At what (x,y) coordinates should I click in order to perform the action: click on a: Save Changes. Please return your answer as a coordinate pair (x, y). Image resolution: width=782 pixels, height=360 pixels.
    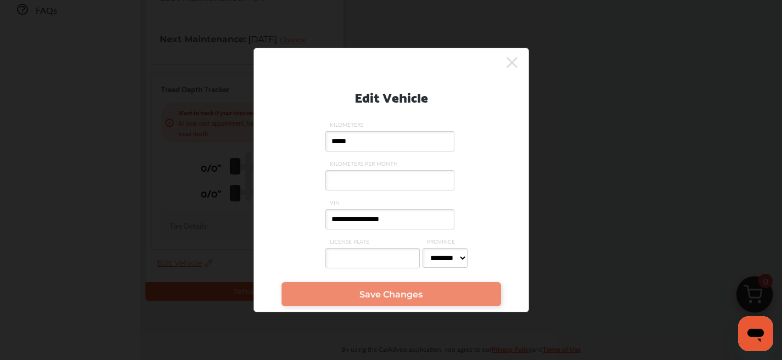
    Looking at the image, I should click on (392, 294).